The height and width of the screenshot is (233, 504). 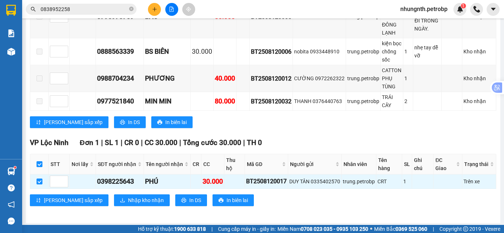 What do you see at coordinates (312, 164) in the screenshot?
I see `span: Người gửi` at bounding box center [312, 164].